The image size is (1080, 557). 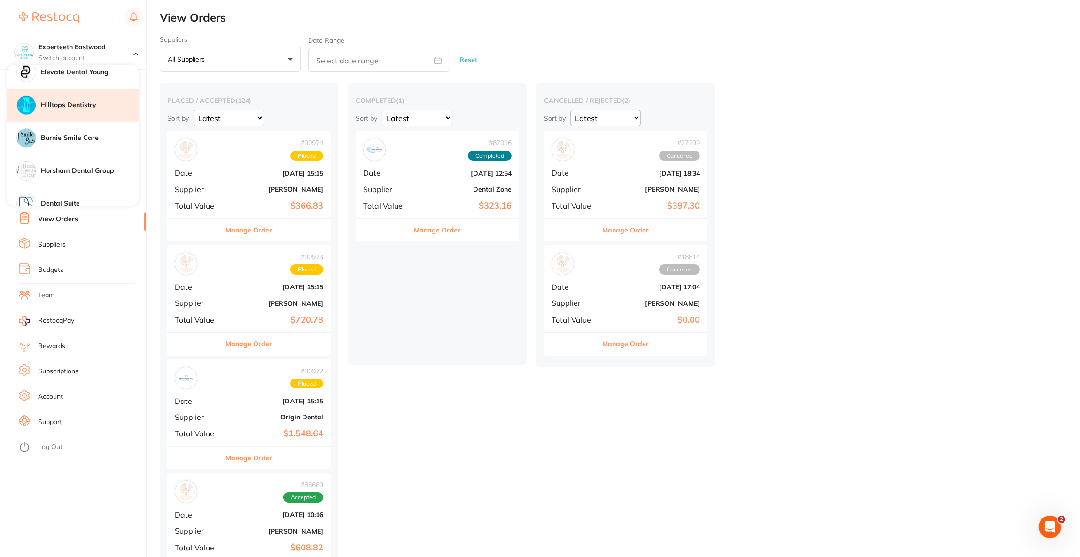 What do you see at coordinates (50, 422) in the screenshot?
I see `a: Support` at bounding box center [50, 422].